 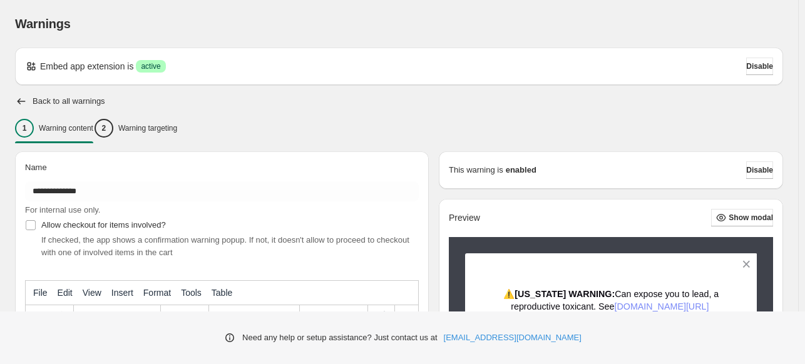 I want to click on button: Redo, so click(x=60, y=317).